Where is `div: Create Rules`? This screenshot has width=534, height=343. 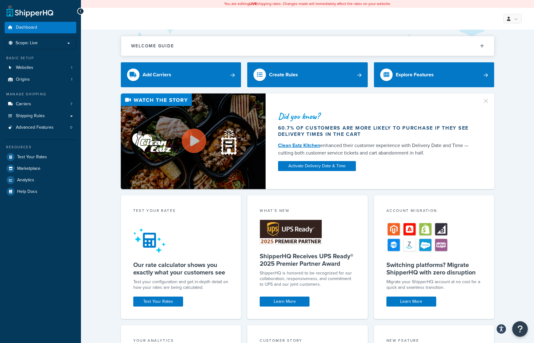
div: Create Rules is located at coordinates (283, 75).